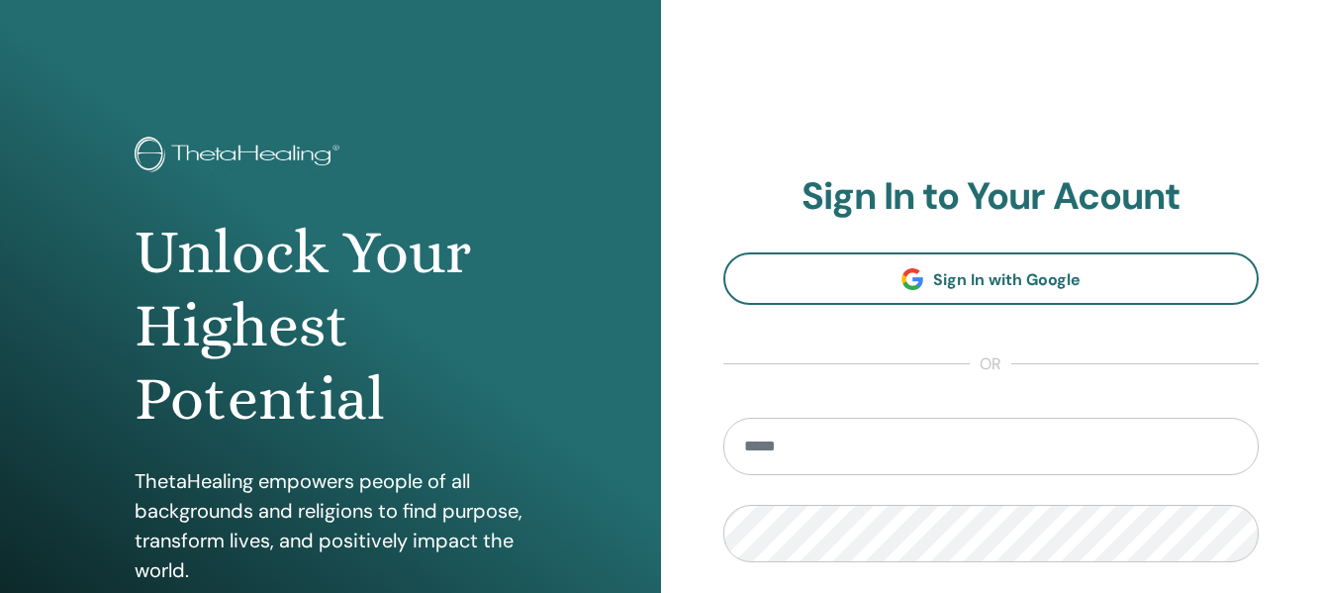 Image resolution: width=1321 pixels, height=593 pixels. What do you see at coordinates (992, 197) in the screenshot?
I see `h2: Sign In to Your Acount` at bounding box center [992, 197].